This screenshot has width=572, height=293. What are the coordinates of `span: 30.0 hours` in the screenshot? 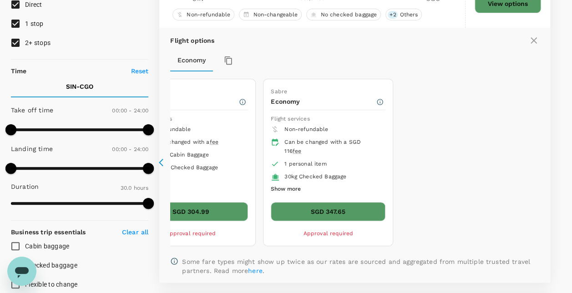 It's located at (135, 188).